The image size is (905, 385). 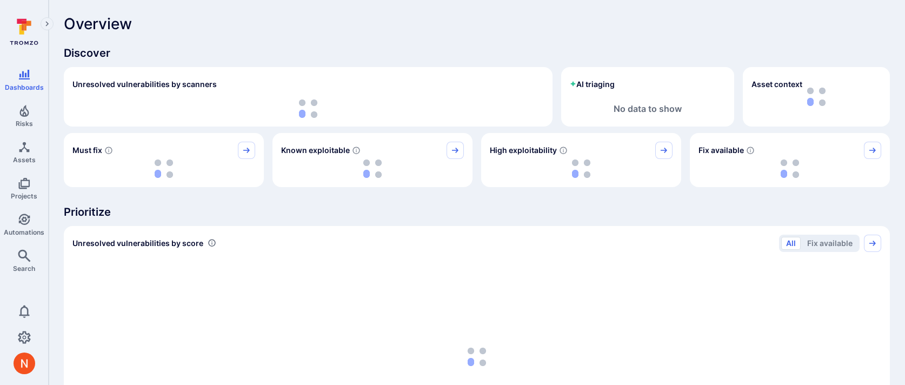 What do you see at coordinates (721, 150) in the screenshot?
I see `span: Fix available` at bounding box center [721, 150].